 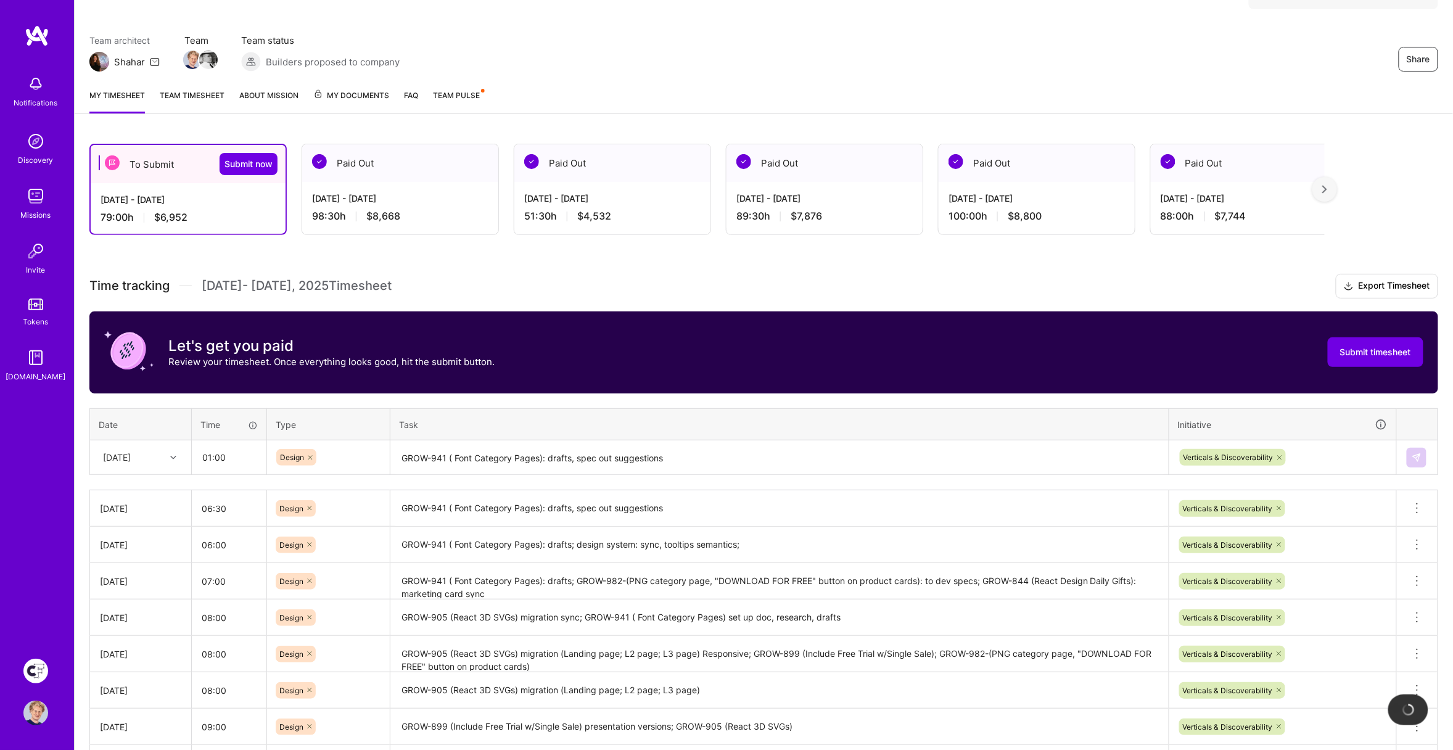 I want to click on div: 51:30 h, so click(x=613, y=216).